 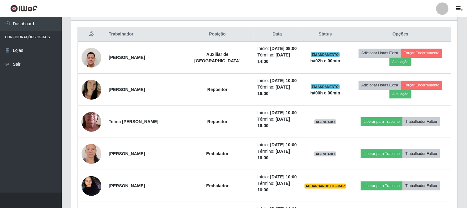 What do you see at coordinates (277, 34) in the screenshot?
I see `th: Data` at bounding box center [277, 34].